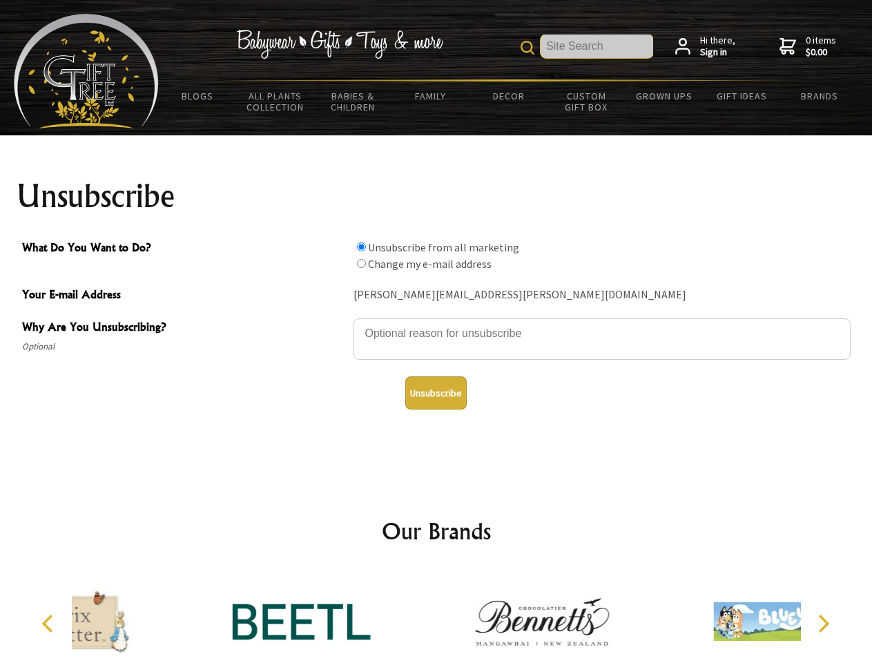 The height and width of the screenshot is (663, 872). I want to click on a: Gift Ideas, so click(741, 96).